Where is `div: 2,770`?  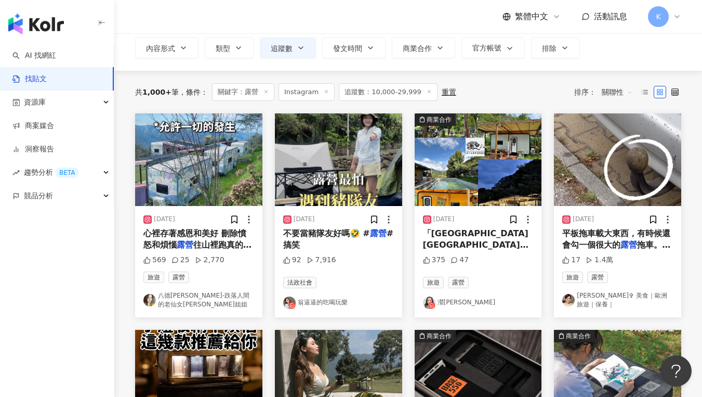
div: 2,770 is located at coordinates (209, 260).